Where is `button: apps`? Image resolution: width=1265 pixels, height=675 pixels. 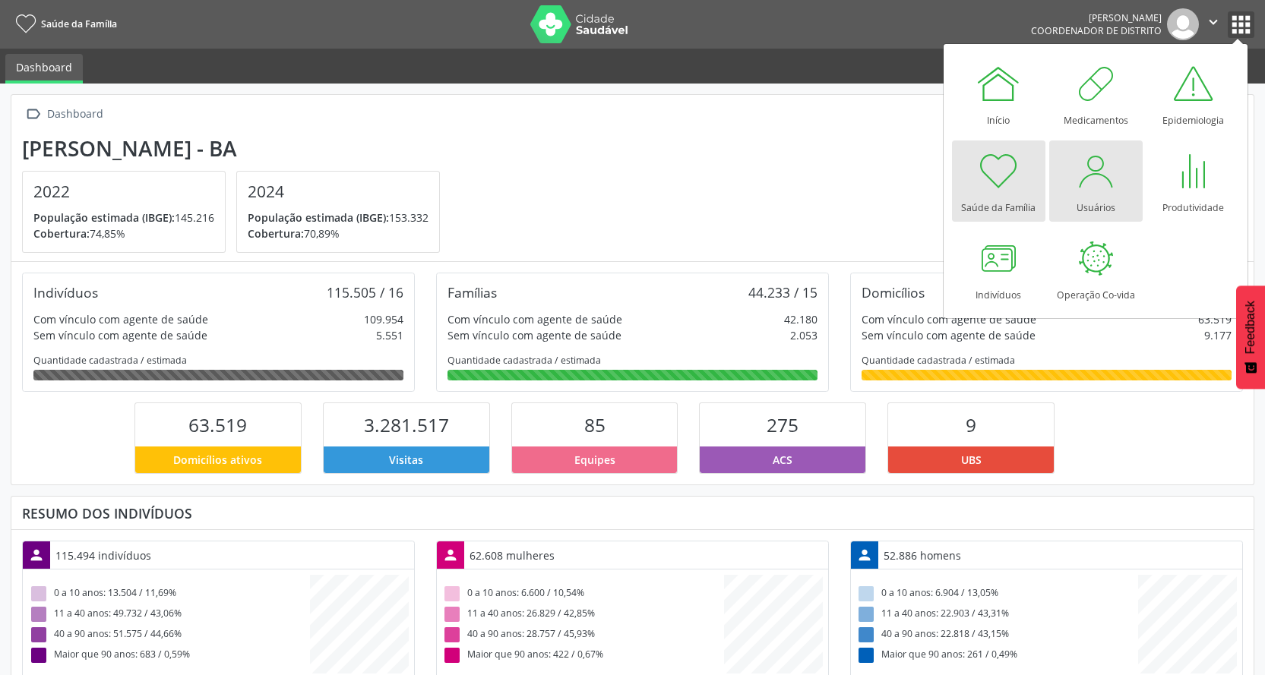
button: apps is located at coordinates (1240, 24).